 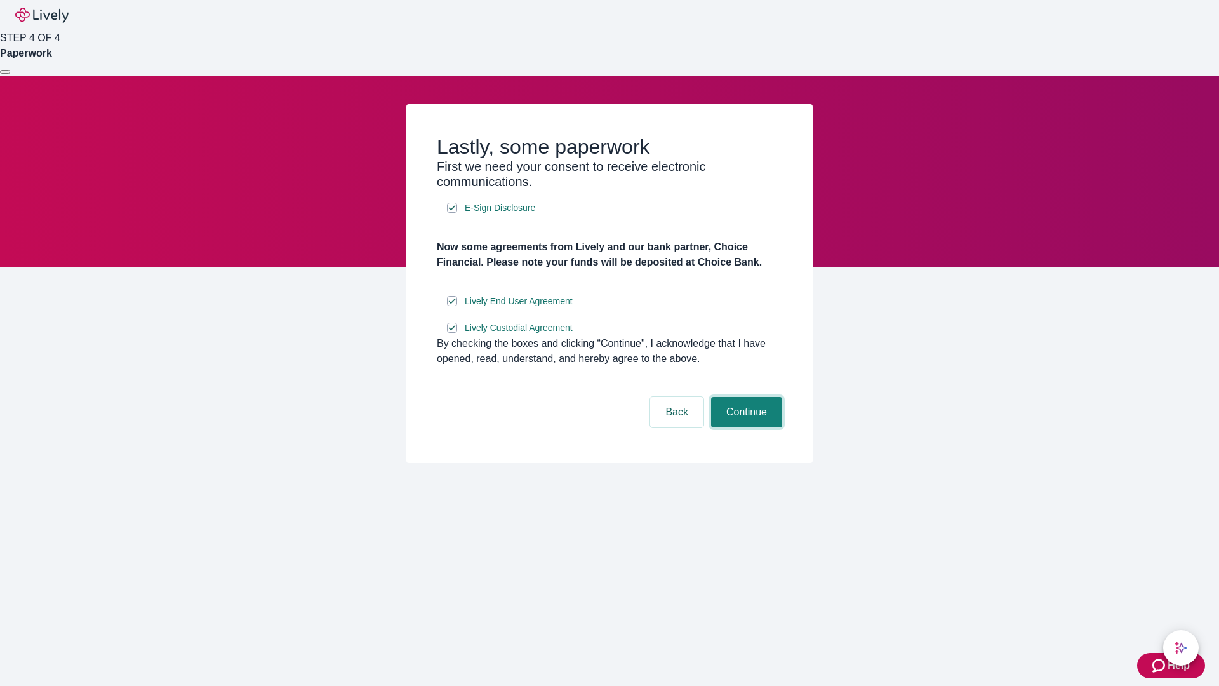 What do you see at coordinates (1160, 666) in the screenshot?
I see `svg: Zendesk support icon` at bounding box center [1160, 666].